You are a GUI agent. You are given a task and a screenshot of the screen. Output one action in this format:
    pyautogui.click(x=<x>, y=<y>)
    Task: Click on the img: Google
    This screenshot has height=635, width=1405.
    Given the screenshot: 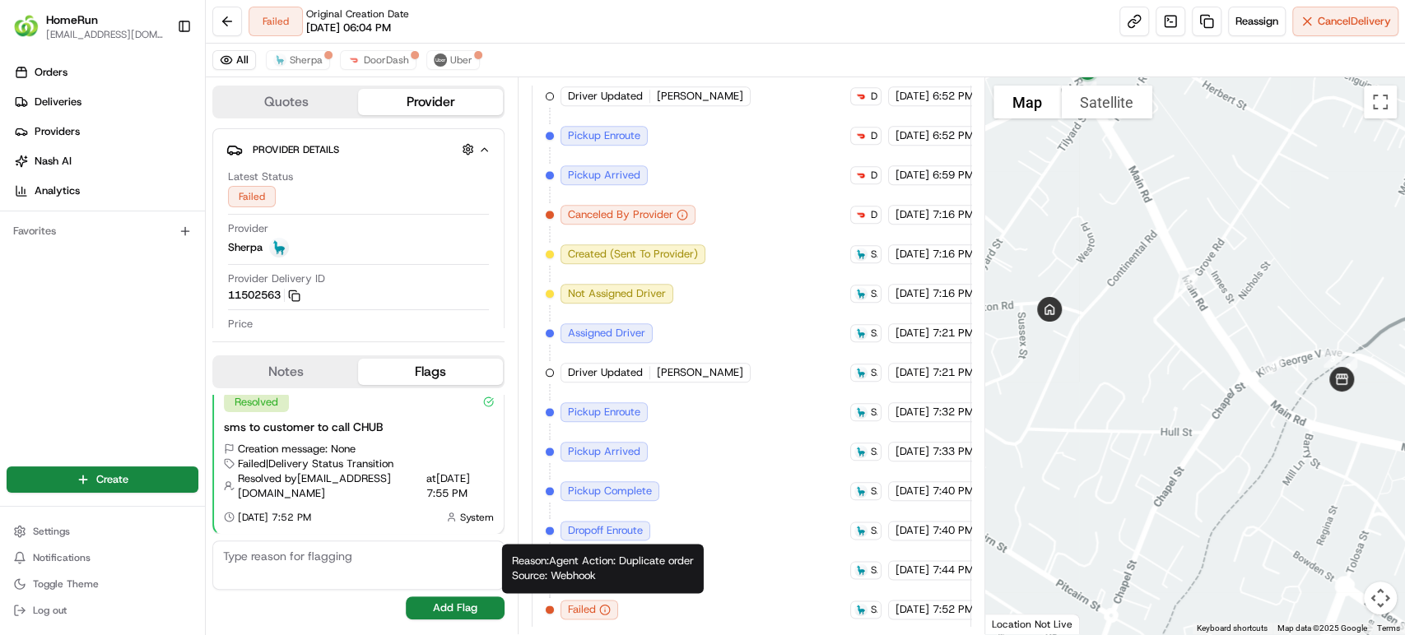 What is the action you would take?
    pyautogui.click(x=1017, y=624)
    